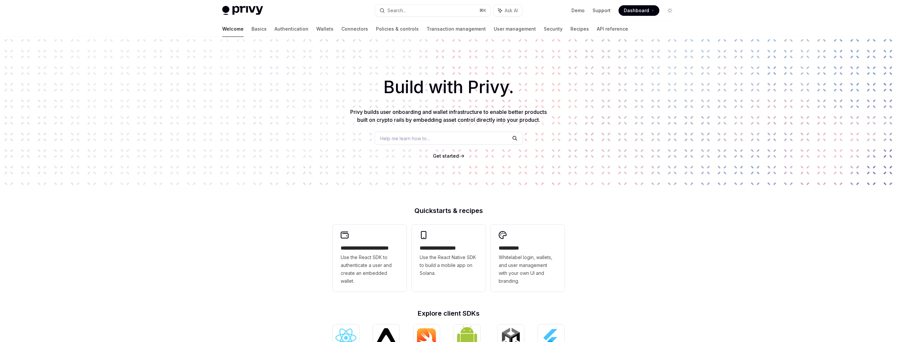 The height and width of the screenshot is (342, 897). Describe the element at coordinates (639, 11) in the screenshot. I see `a: Dashboard` at that location.